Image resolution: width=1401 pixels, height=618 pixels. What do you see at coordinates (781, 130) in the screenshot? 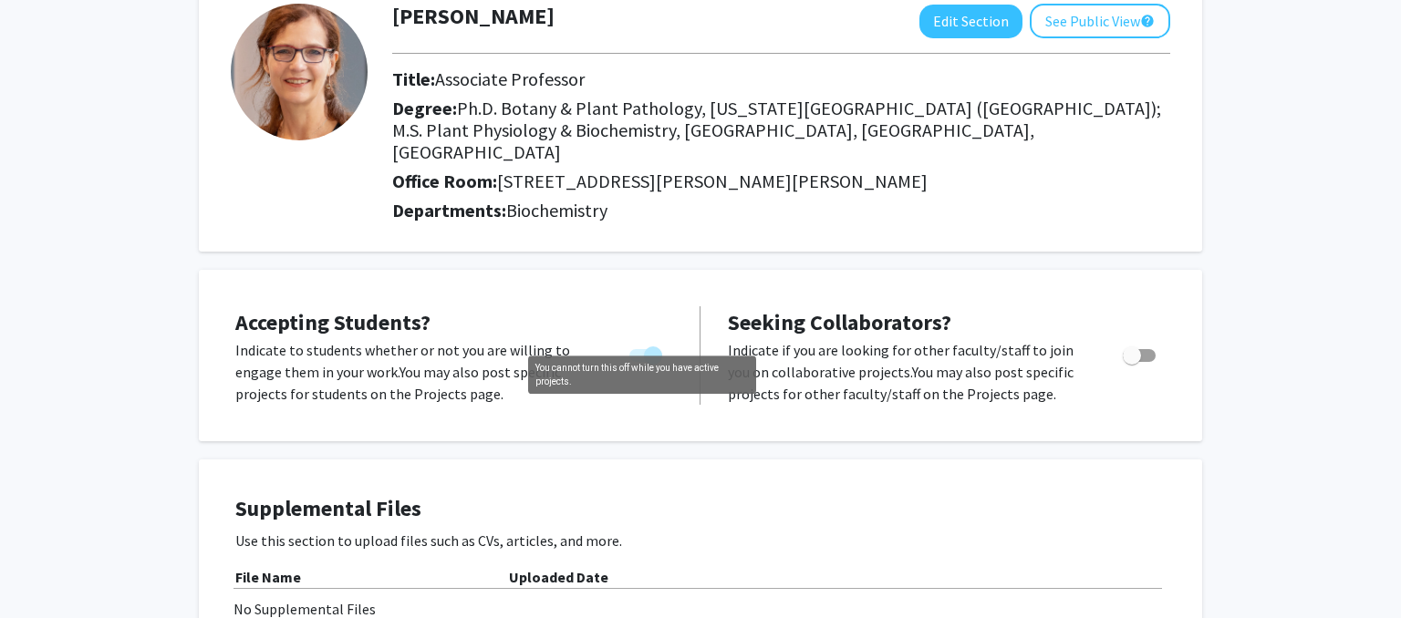
I see `h2: Degree:` at bounding box center [781, 130].